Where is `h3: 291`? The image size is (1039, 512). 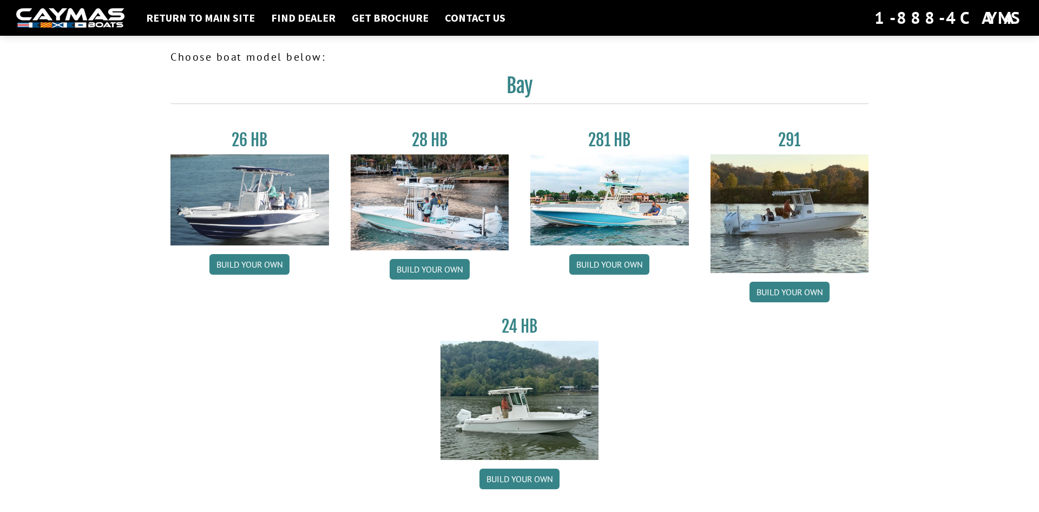
h3: 291 is located at coordinates (790, 140).